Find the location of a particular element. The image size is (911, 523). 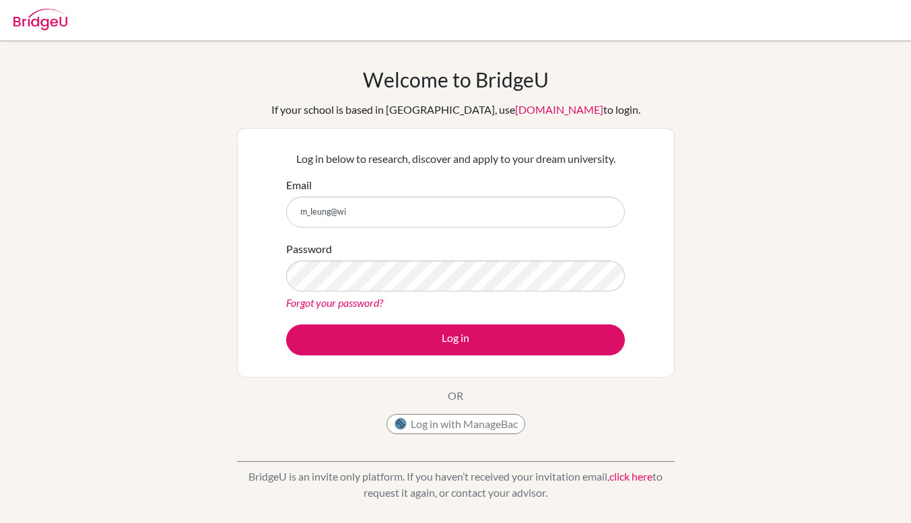

label: Password is located at coordinates (309, 249).